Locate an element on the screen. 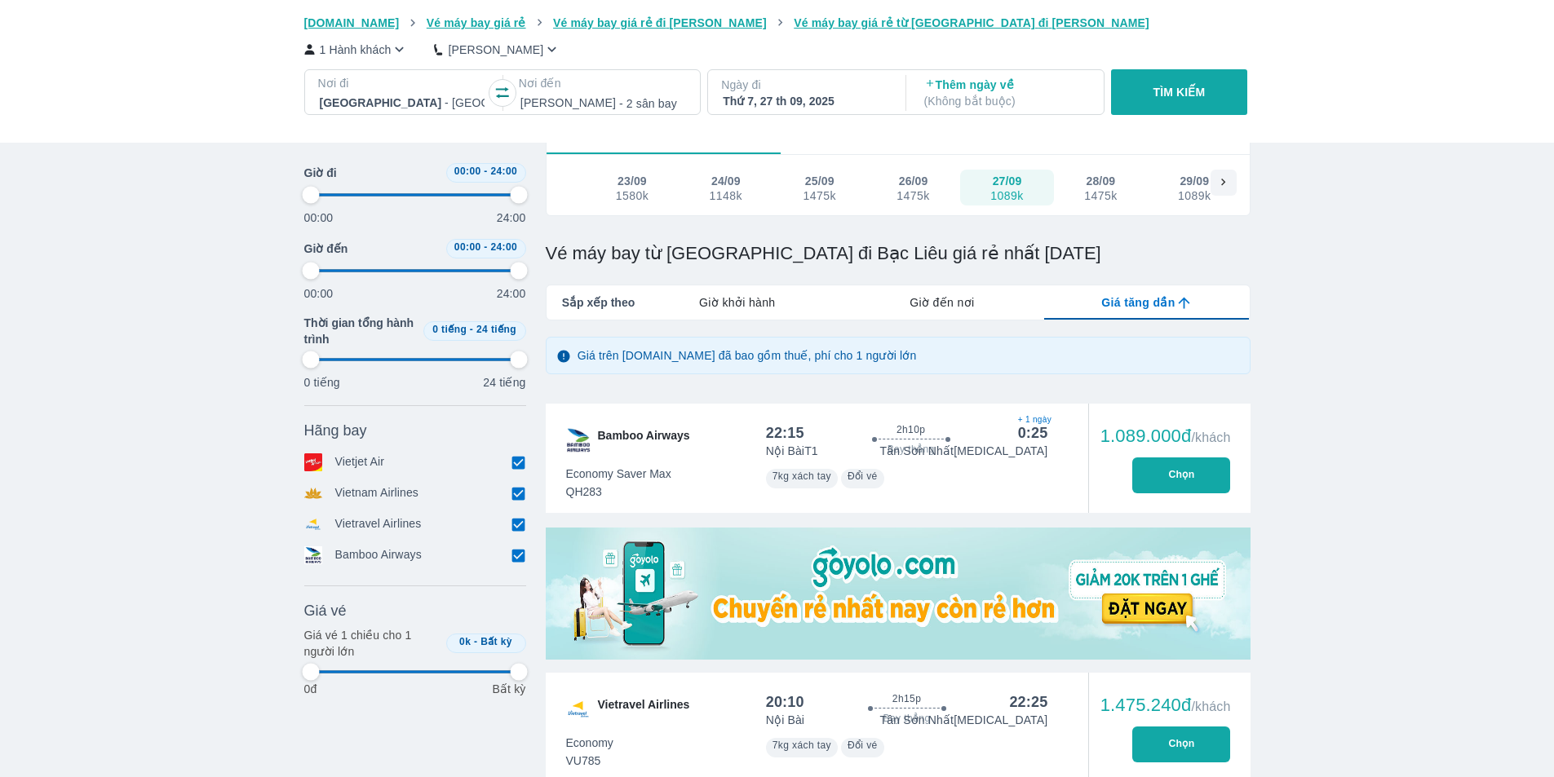 Image resolution: width=1554 pixels, height=777 pixels. p: Vietjet Air is located at coordinates (360, 463).